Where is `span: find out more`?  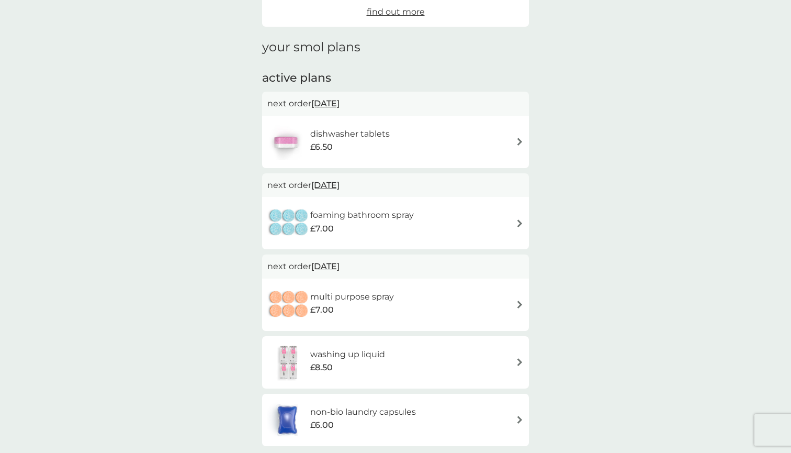 span: find out more is located at coordinates (396, 12).